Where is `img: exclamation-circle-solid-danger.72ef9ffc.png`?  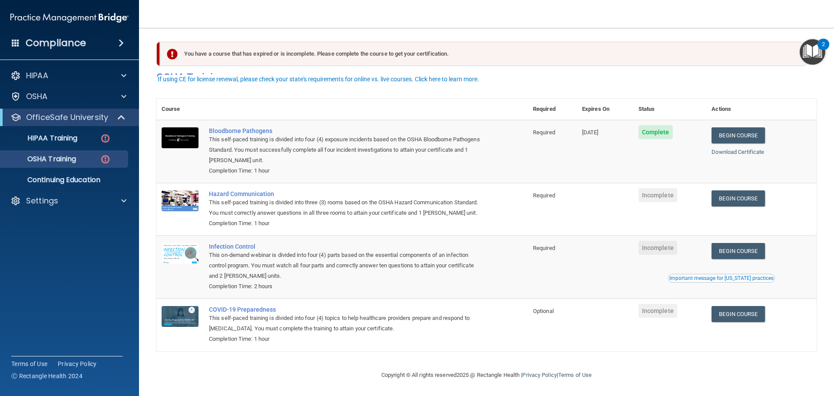
img: exclamation-circle-solid-danger.72ef9ffc.png is located at coordinates (172, 54).